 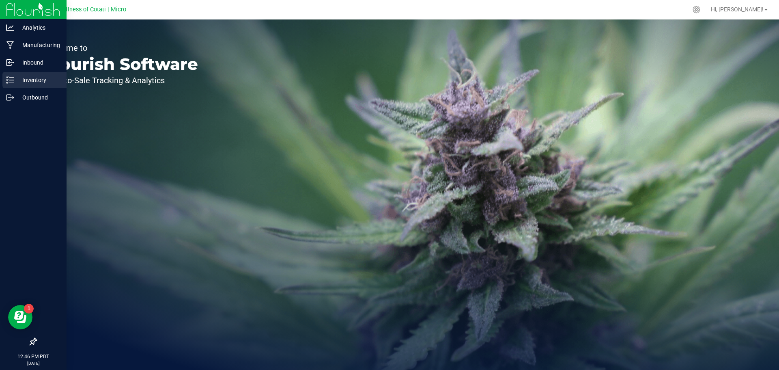 I want to click on p: Welcome to, so click(x=121, y=48).